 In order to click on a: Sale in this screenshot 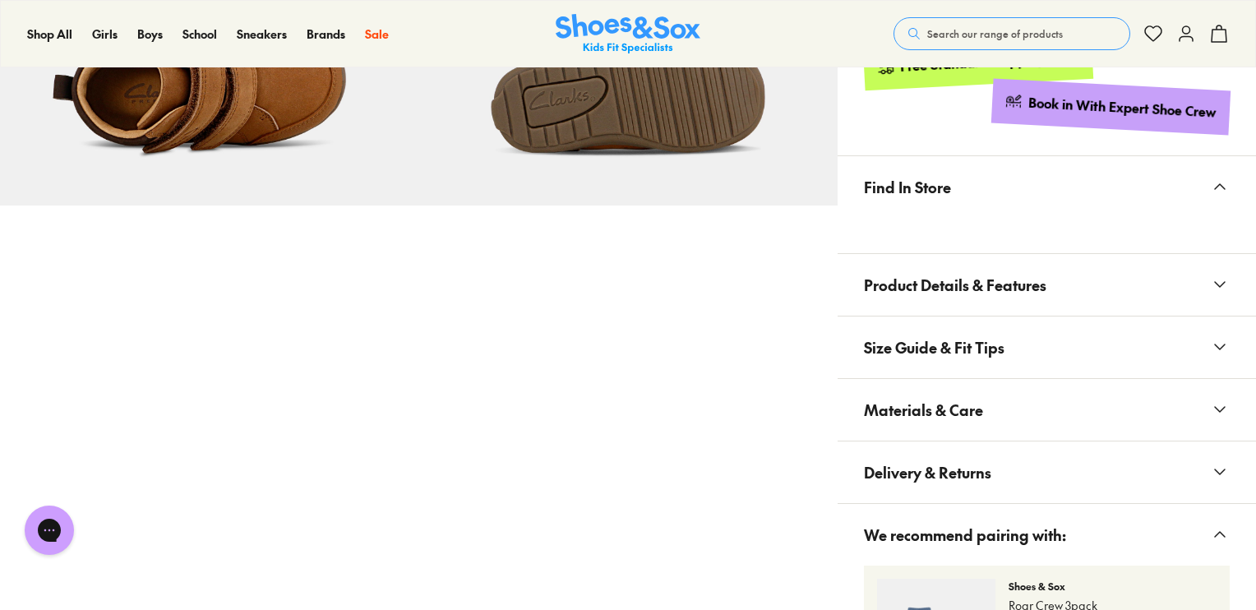, I will do `click(376, 34)`.